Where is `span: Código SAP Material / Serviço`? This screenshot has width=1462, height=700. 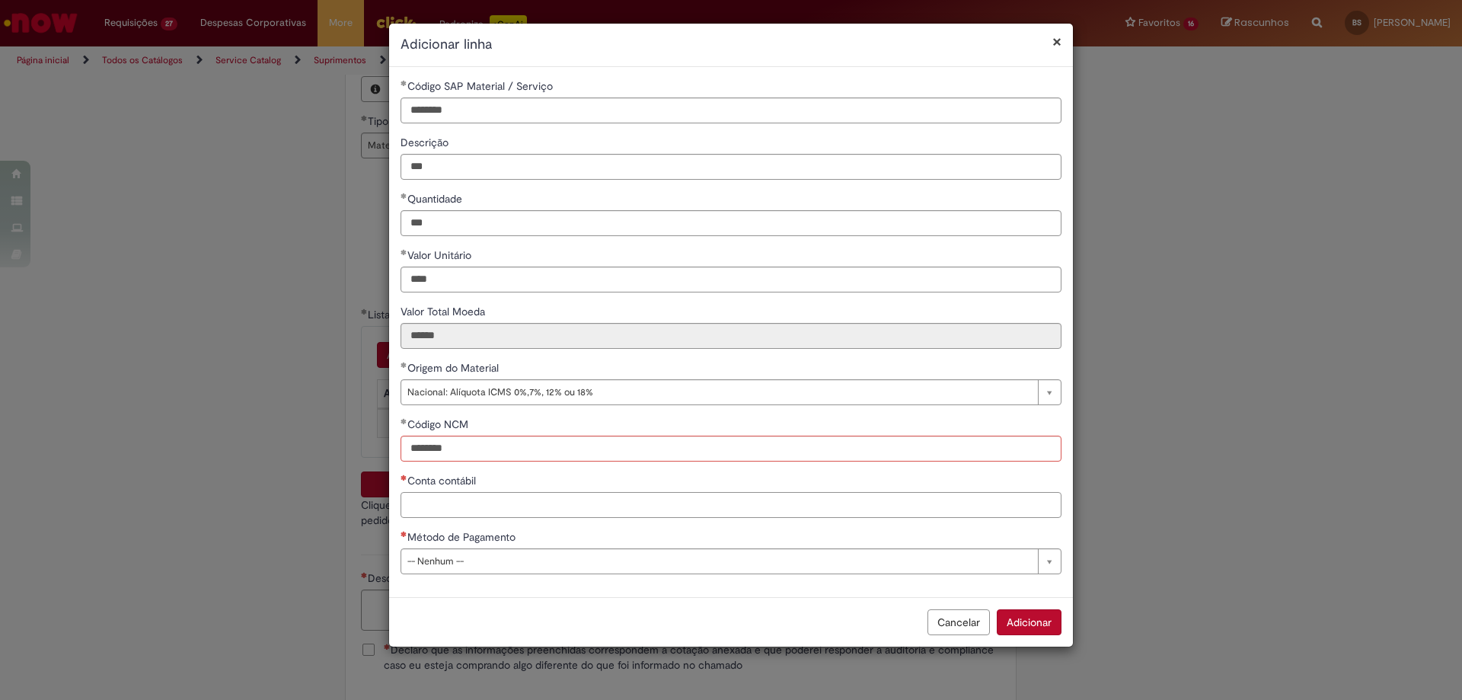
span: Código SAP Material / Serviço is located at coordinates (481, 86).